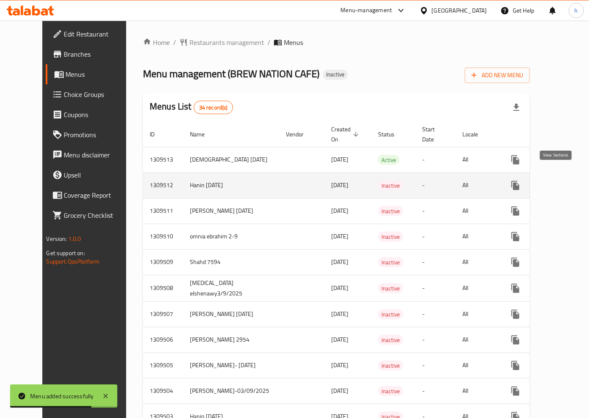 Image resolution: width=589 pixels, height=418 pixels. What do you see at coordinates (93, 34) in the screenshot?
I see `a: Edit Restaurant` at bounding box center [93, 34].